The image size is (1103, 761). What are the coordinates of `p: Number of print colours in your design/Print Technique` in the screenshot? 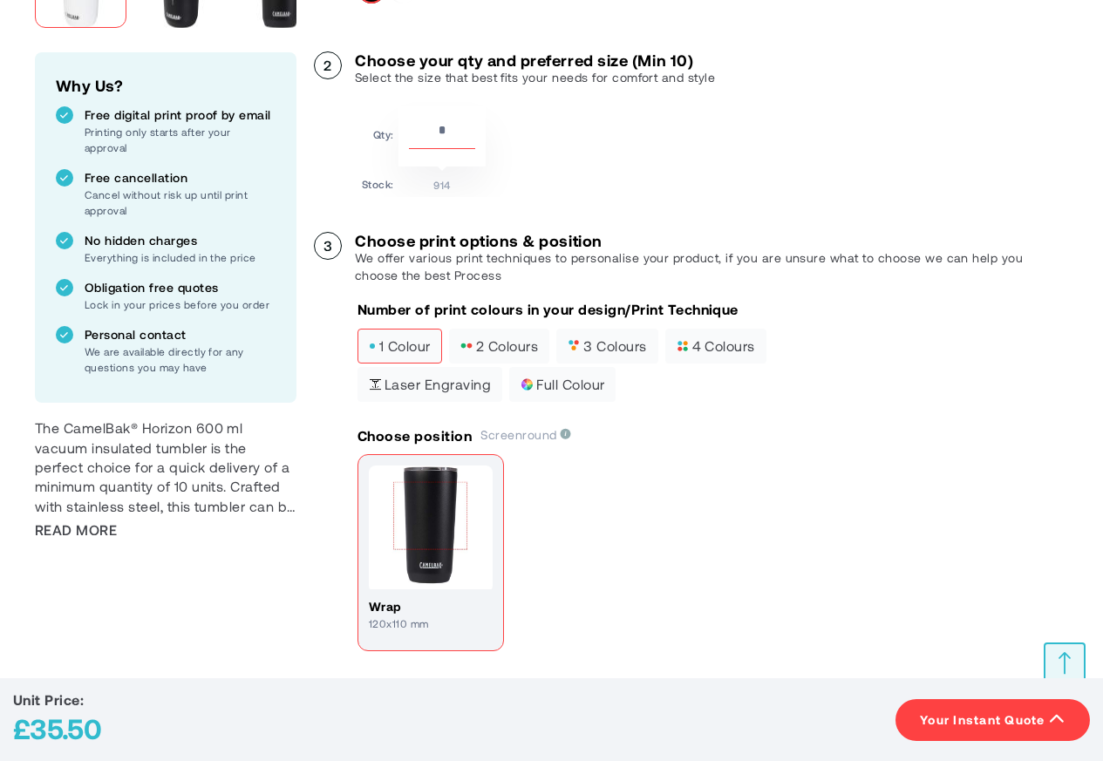 It's located at (548, 310).